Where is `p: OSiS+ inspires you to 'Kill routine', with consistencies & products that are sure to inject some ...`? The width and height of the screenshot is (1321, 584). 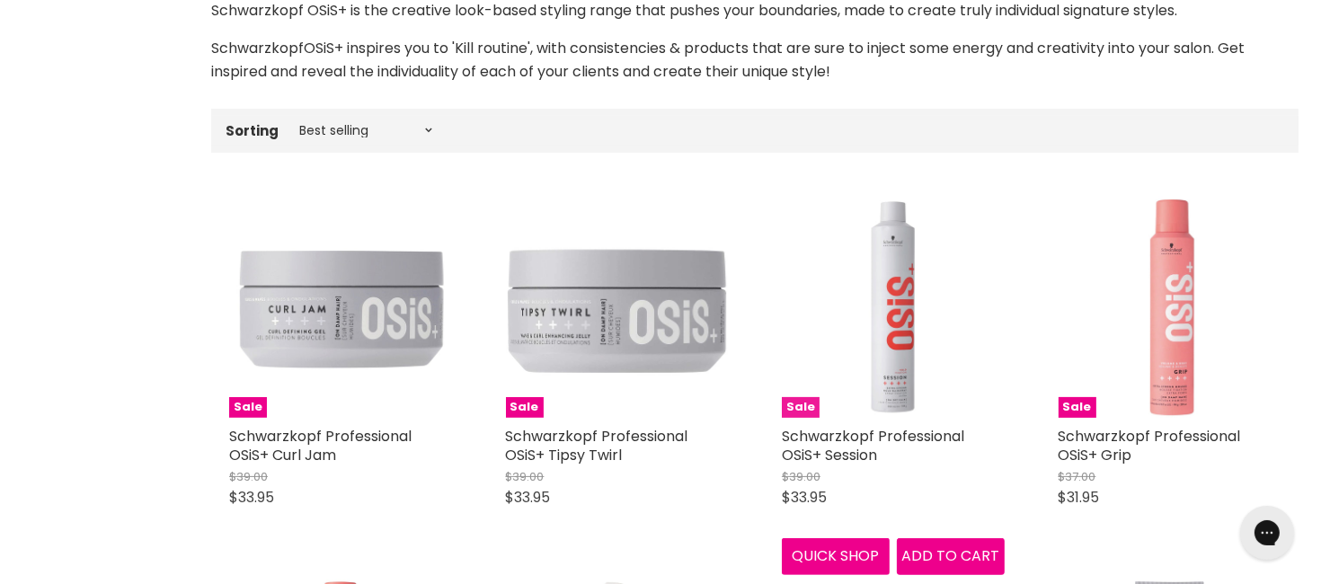
p: OSiS+ inspires you to 'Kill routine', with consistencies & products that are sure to inject some ... is located at coordinates (755, 60).